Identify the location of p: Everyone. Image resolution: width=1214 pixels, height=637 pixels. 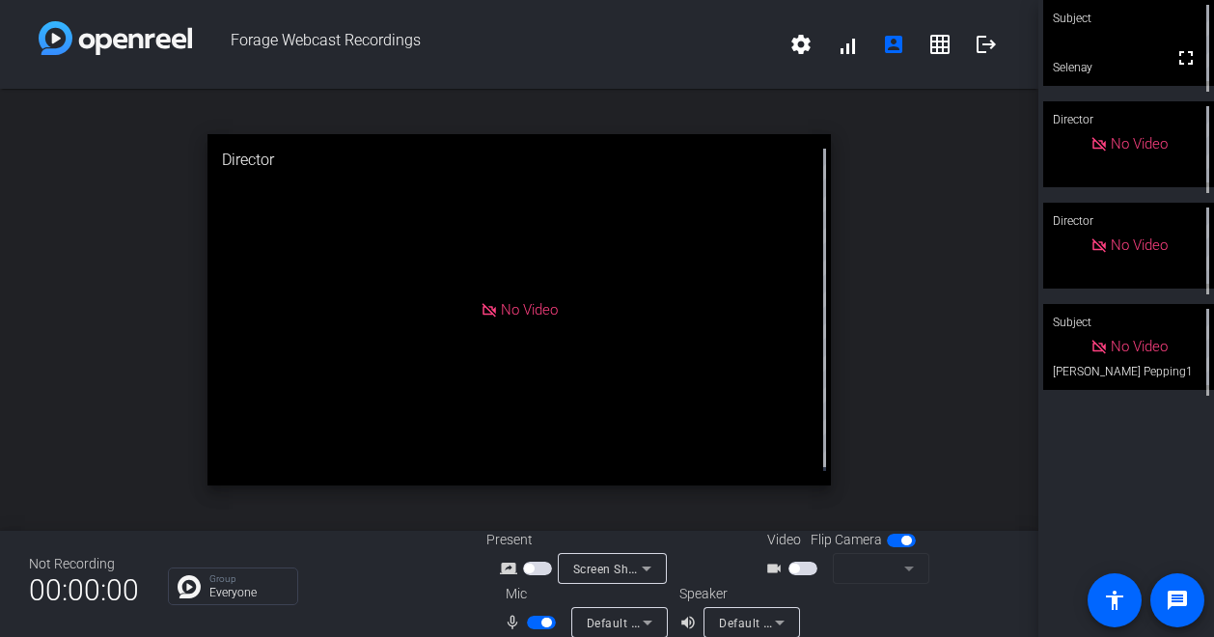
(248, 593).